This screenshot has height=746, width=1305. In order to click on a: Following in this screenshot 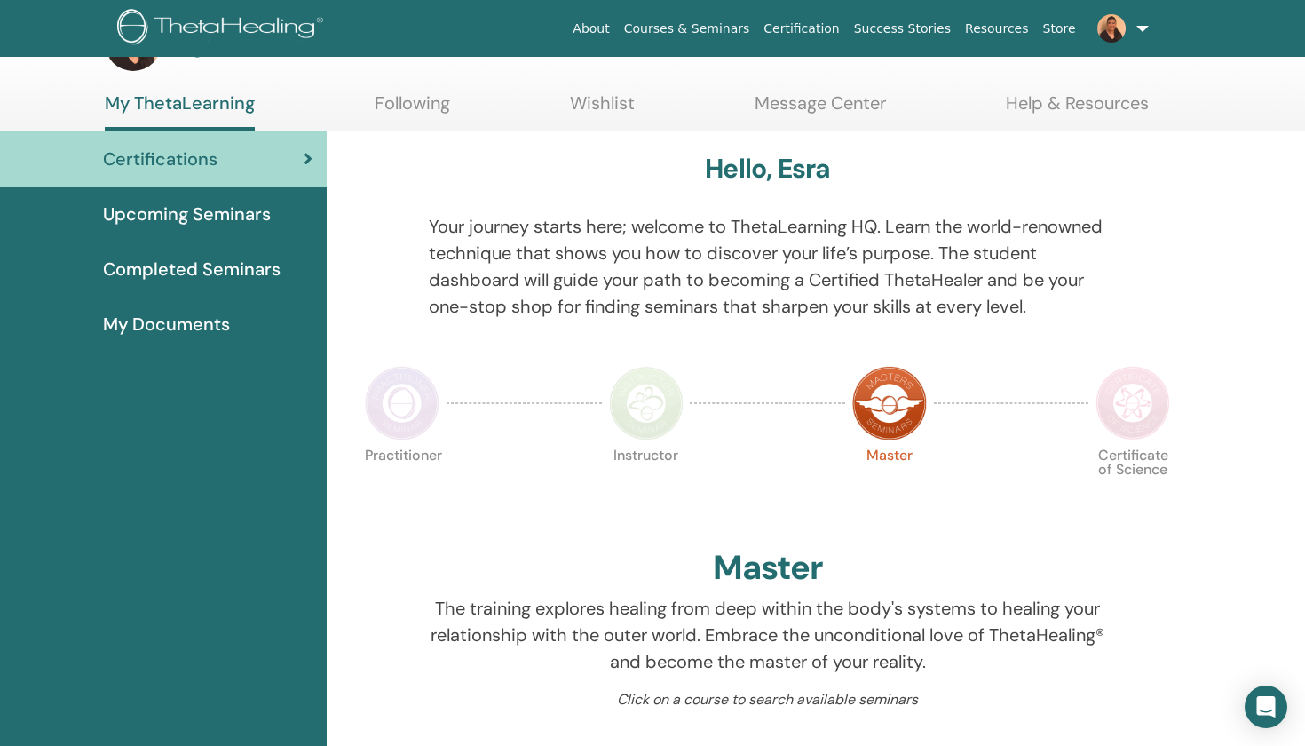, I will do `click(412, 109)`.